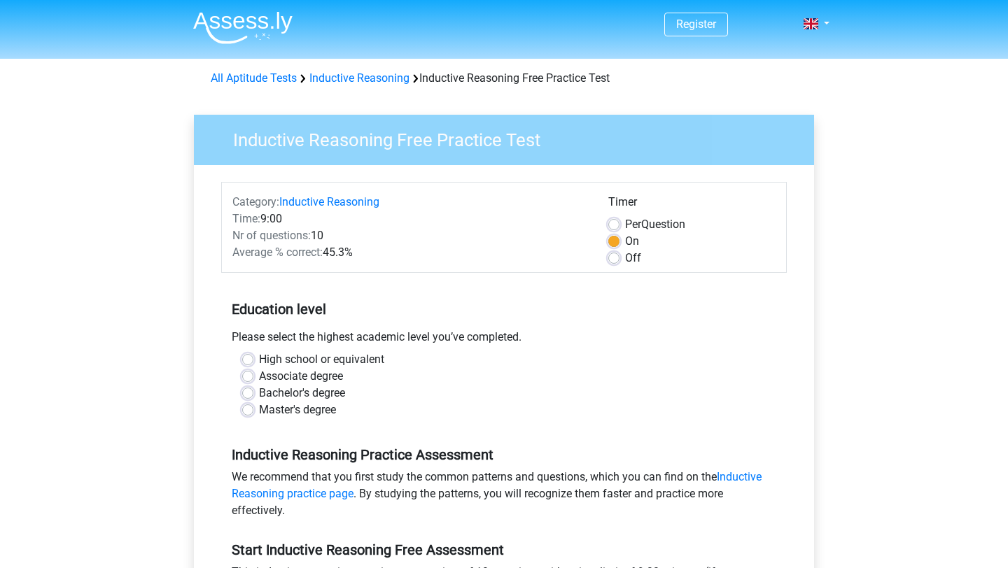  I want to click on a: All Aptitude Tests, so click(253, 78).